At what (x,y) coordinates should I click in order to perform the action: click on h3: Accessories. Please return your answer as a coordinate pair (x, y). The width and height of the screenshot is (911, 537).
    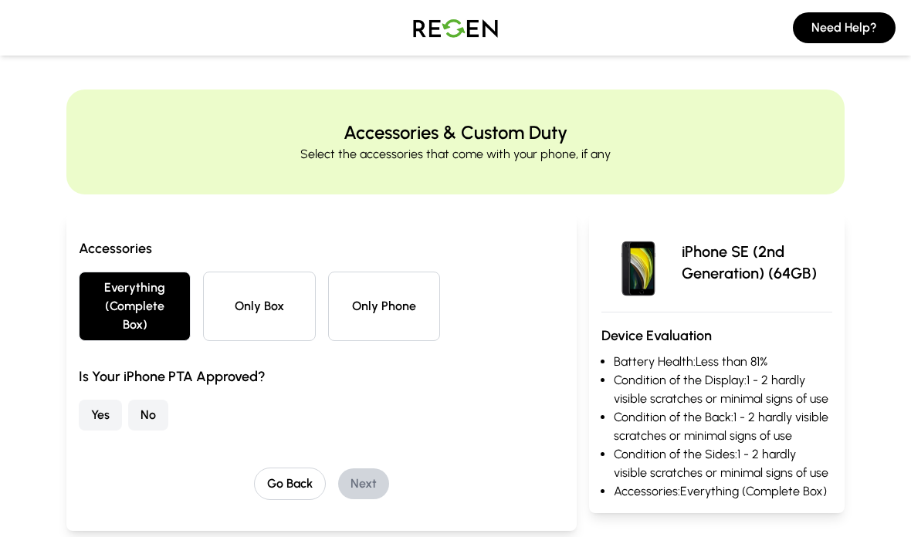
    Looking at the image, I should click on (321, 248).